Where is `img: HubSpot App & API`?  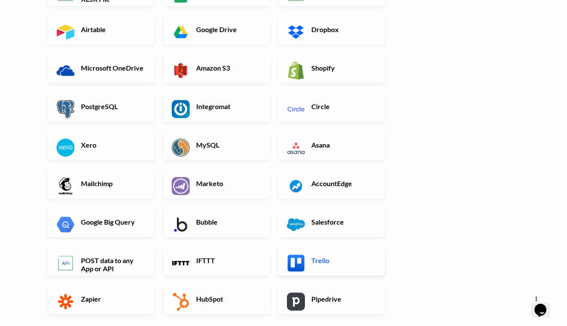
img: HubSpot App & API is located at coordinates (181, 302).